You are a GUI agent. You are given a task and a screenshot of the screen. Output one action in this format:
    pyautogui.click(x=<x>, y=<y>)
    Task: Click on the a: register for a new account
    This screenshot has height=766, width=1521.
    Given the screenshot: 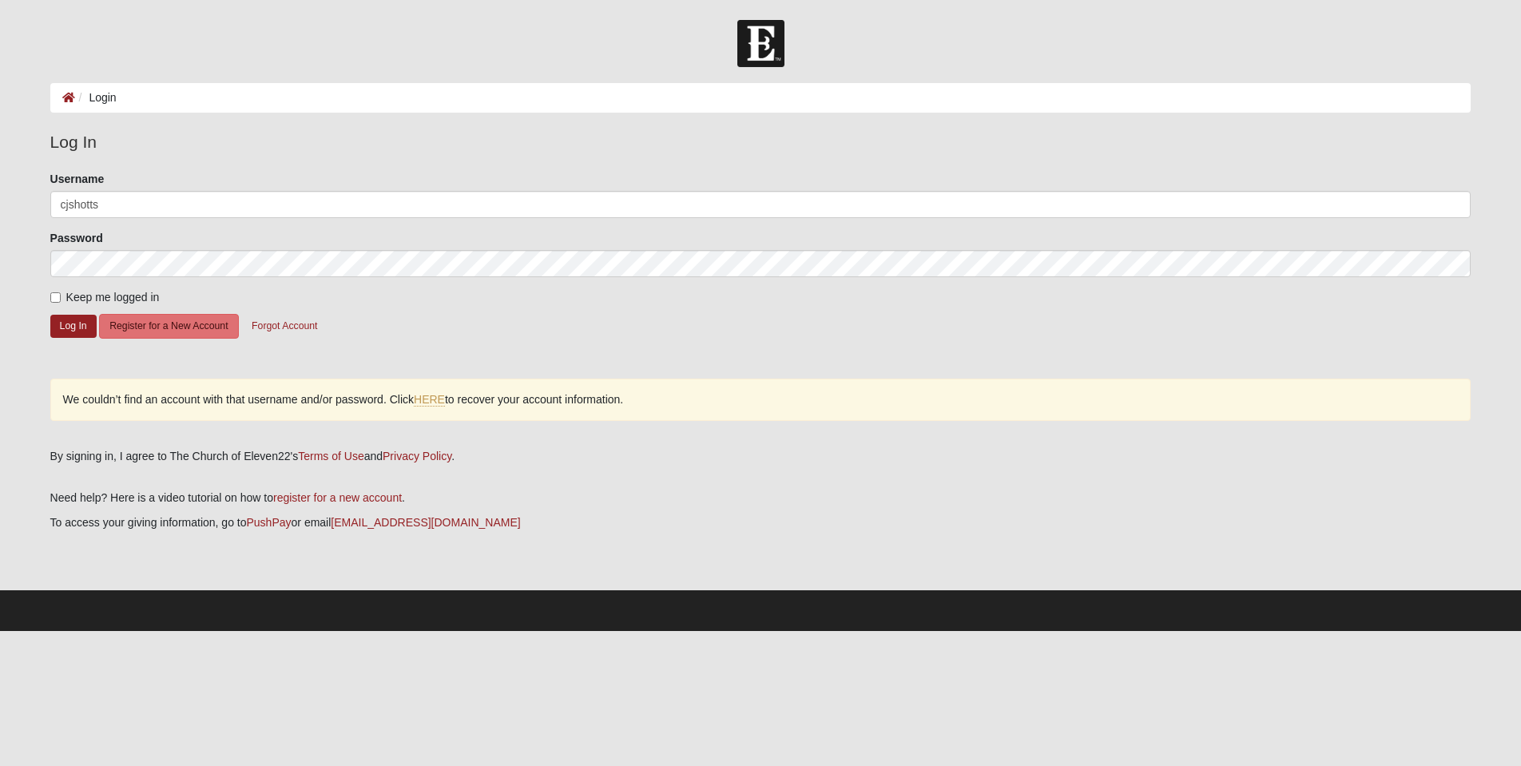 What is the action you would take?
    pyautogui.click(x=337, y=498)
    